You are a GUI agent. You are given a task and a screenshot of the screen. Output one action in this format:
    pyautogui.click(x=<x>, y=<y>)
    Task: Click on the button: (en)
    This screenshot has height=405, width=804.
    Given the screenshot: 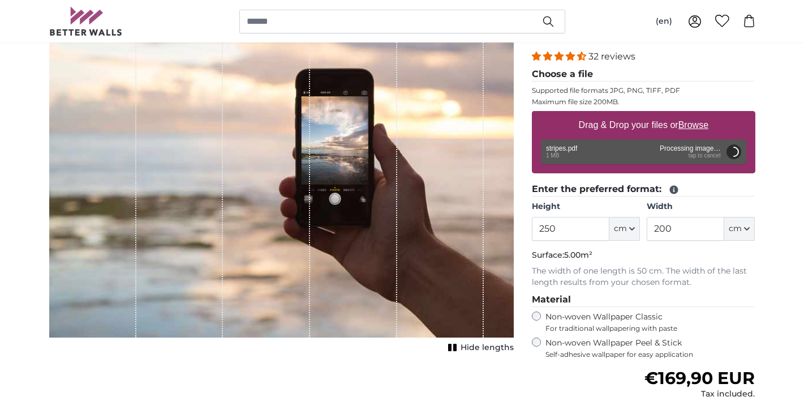 What is the action you would take?
    pyautogui.click(x=664, y=22)
    